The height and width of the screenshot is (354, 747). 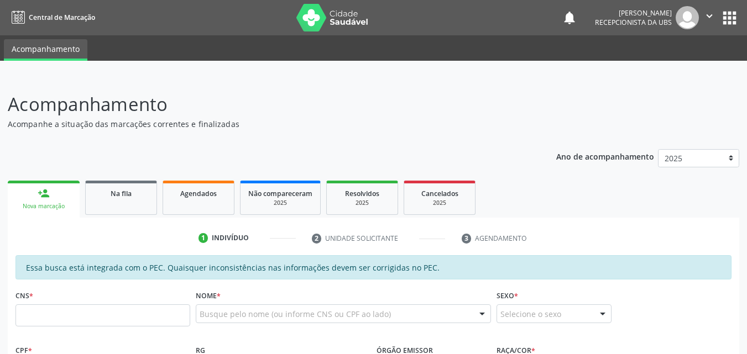 What do you see at coordinates (264, 124) in the screenshot?
I see `p: Acompanhe a situação das marcações correntes e finalizadas` at bounding box center [264, 124].